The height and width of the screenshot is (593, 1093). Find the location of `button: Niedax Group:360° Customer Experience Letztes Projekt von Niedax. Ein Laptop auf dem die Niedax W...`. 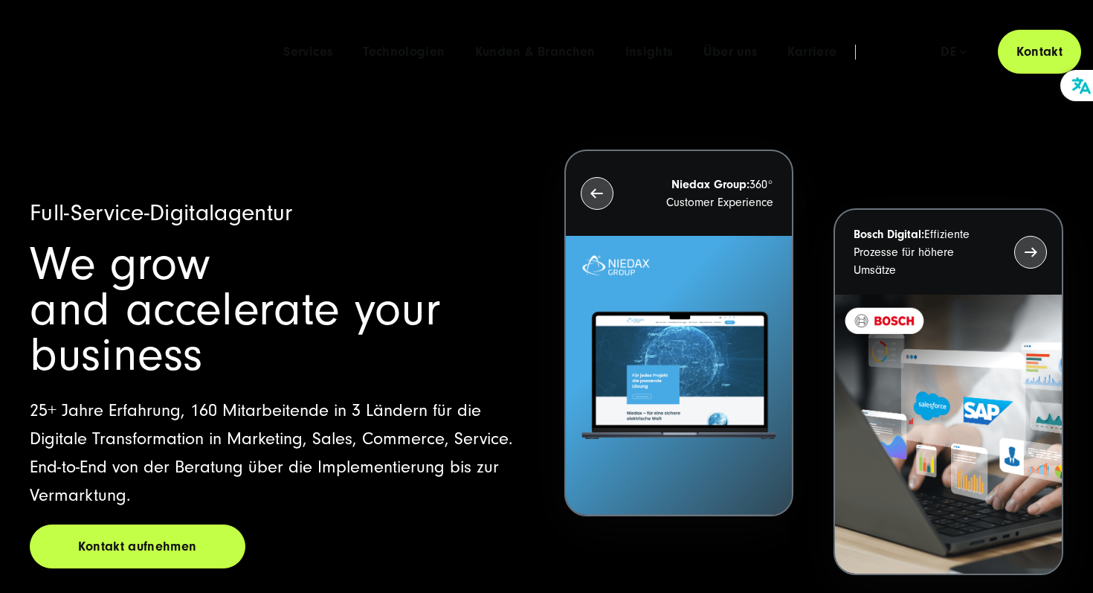

button: Niedax Group:360° Customer Experience Letztes Projekt von Niedax. Ein Laptop auf dem die Niedax W... is located at coordinates (679, 332).